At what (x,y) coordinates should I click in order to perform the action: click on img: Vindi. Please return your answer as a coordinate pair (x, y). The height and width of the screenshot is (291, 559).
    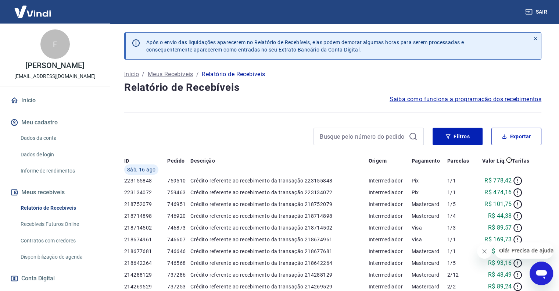
    Looking at the image, I should click on (33, 11).